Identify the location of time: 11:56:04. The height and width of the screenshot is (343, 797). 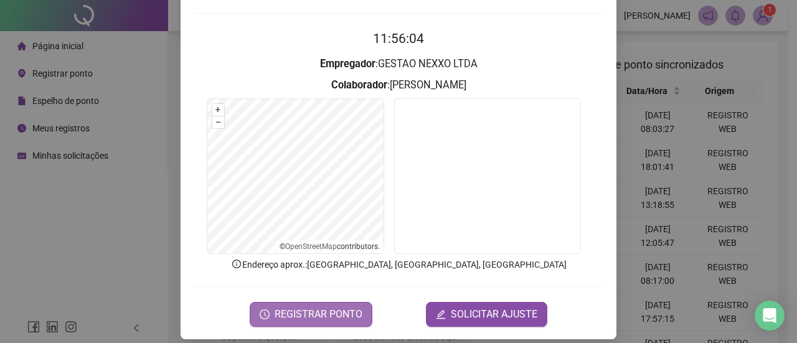
(398, 39).